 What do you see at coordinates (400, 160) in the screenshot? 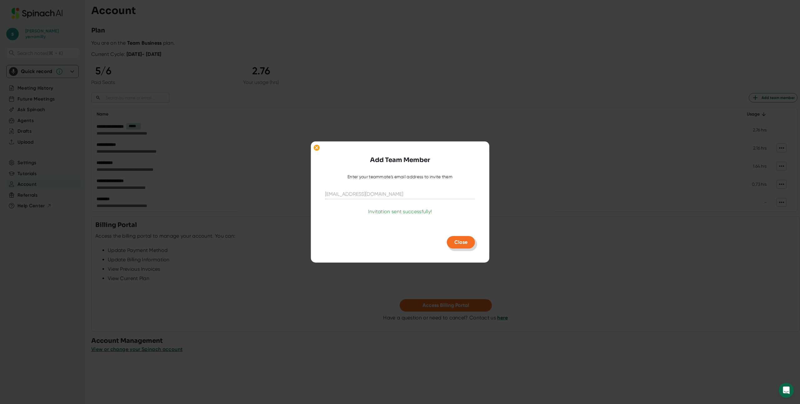
I see `h3: Add Team Member` at bounding box center [400, 160].